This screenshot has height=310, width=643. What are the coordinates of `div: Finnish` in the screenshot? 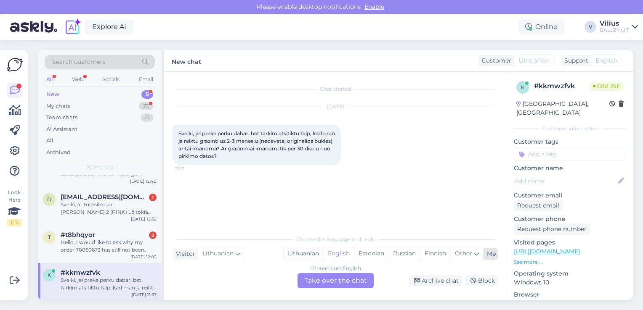 It's located at (435, 254).